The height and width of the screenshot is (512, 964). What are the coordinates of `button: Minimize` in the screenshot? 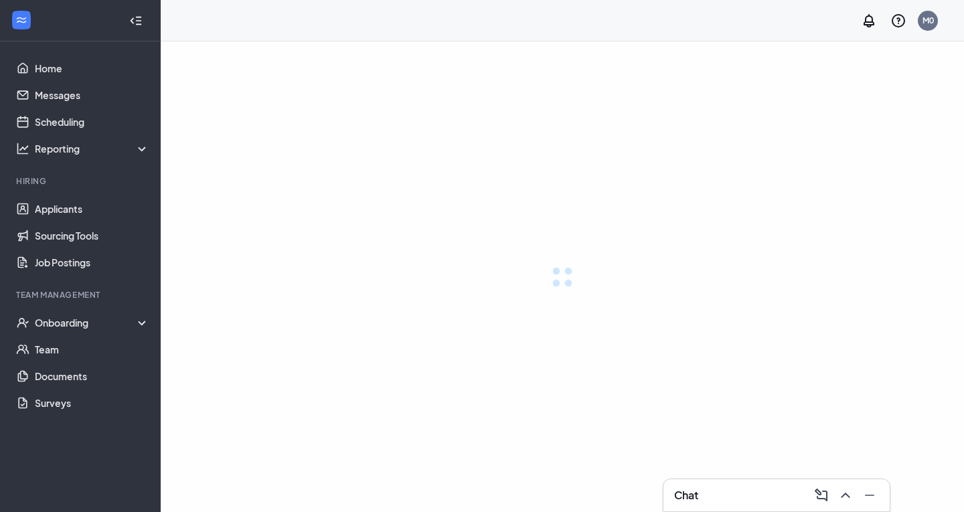 It's located at (869, 496).